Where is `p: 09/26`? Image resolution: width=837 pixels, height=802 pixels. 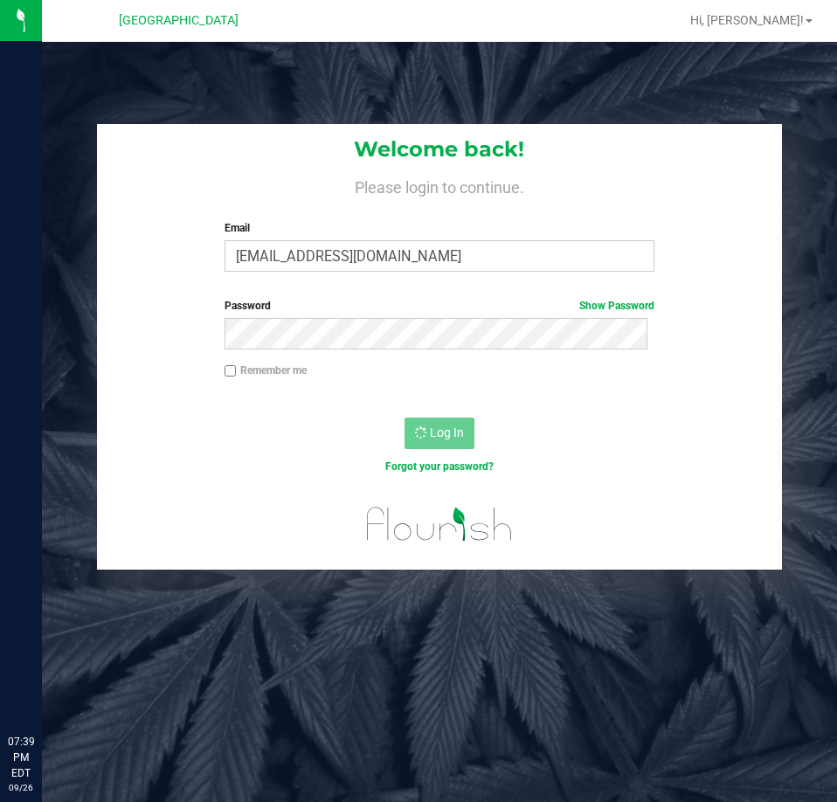
p: 09/26 is located at coordinates (21, 787).